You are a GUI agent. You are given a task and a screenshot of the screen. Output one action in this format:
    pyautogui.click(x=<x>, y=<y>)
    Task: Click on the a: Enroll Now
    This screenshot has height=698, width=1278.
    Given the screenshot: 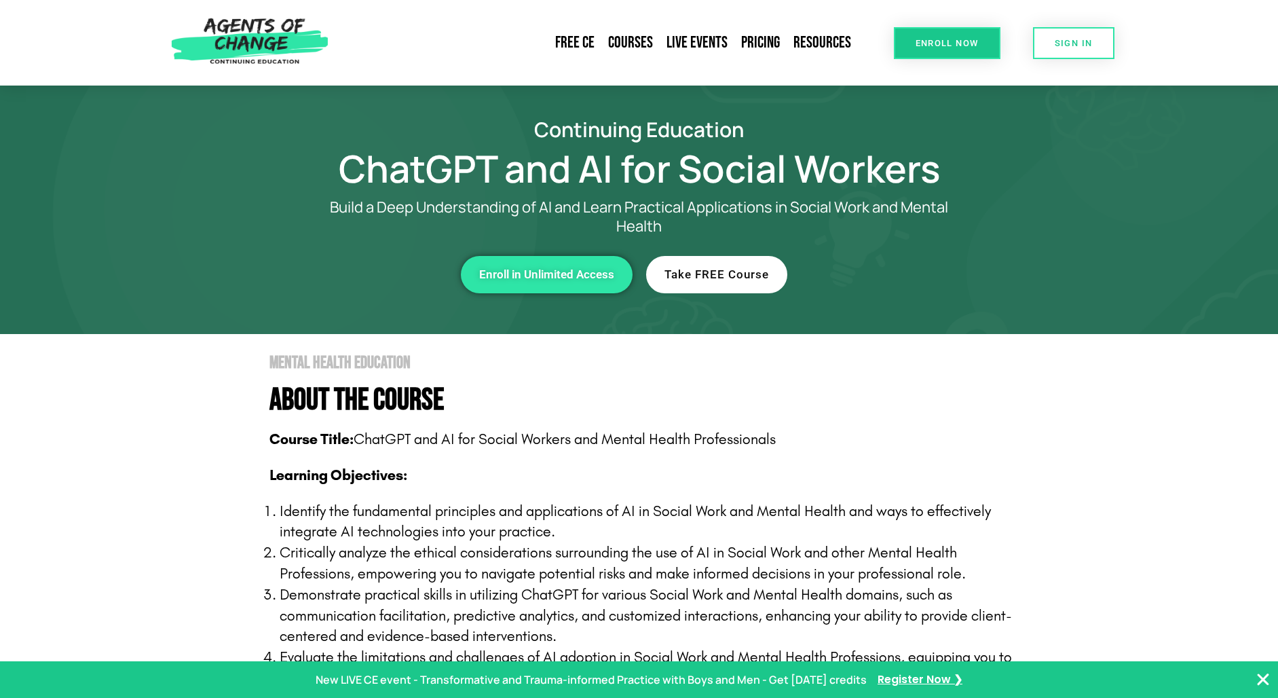 What is the action you would take?
    pyautogui.click(x=947, y=43)
    